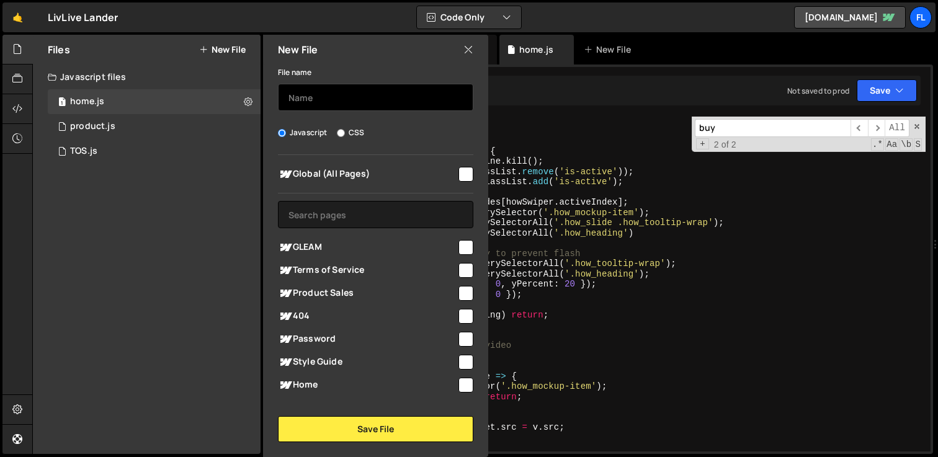 The height and width of the screenshot is (457, 938). I want to click on div: product.js, so click(92, 126).